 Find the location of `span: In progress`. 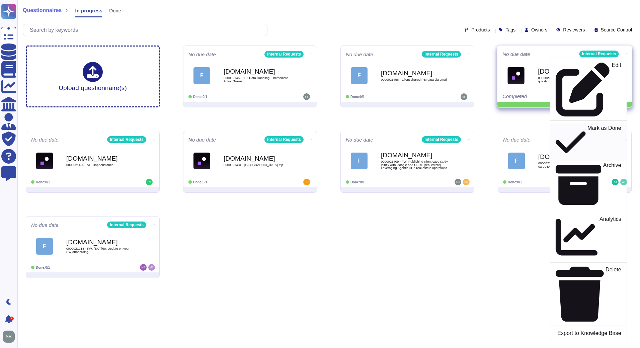

span: In progress is located at coordinates (89, 10).